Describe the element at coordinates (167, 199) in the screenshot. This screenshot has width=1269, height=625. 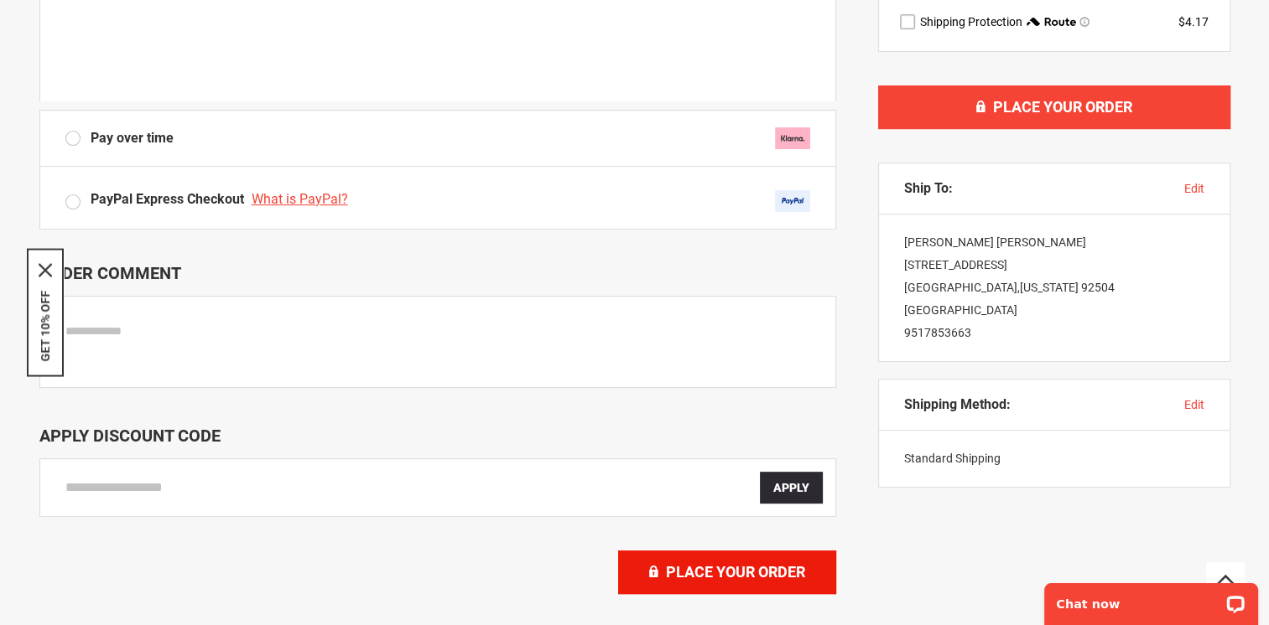
I see `span: PayPal Express Checkout` at that location.